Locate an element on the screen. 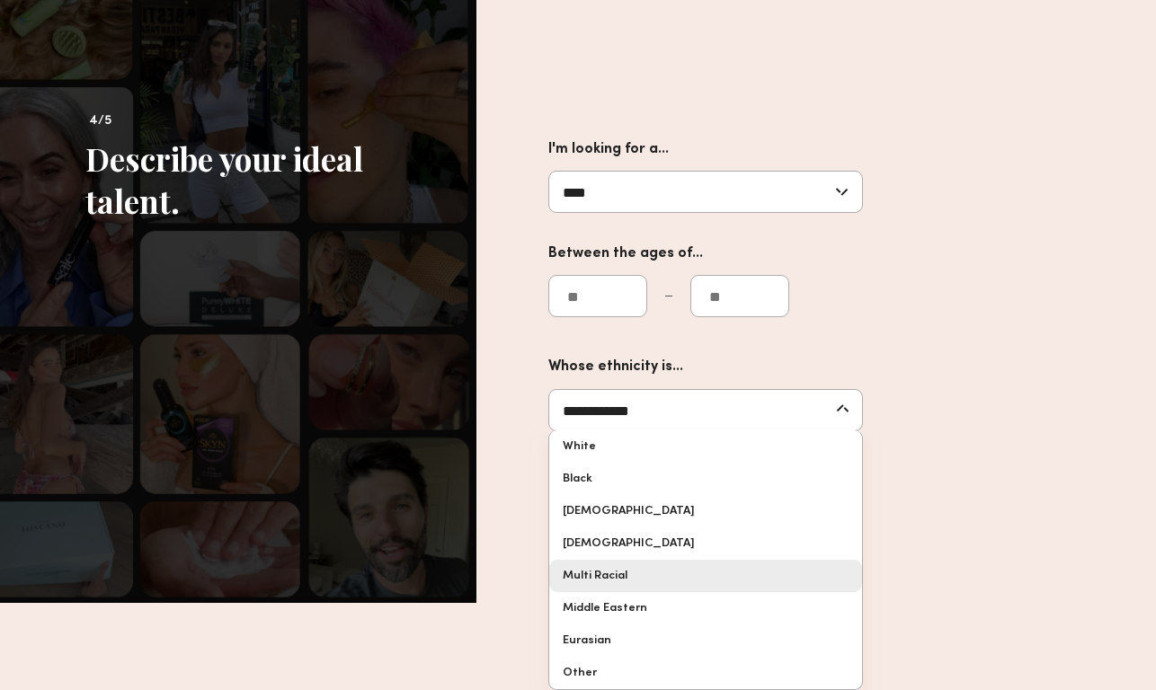  div: Black is located at coordinates (705, 479).